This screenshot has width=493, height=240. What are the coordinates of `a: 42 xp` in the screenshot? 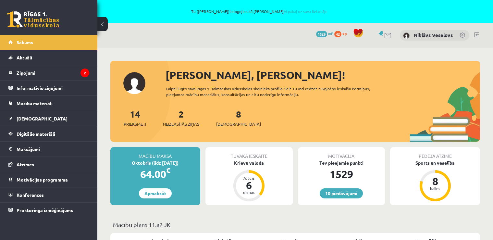 It's located at (342, 33).